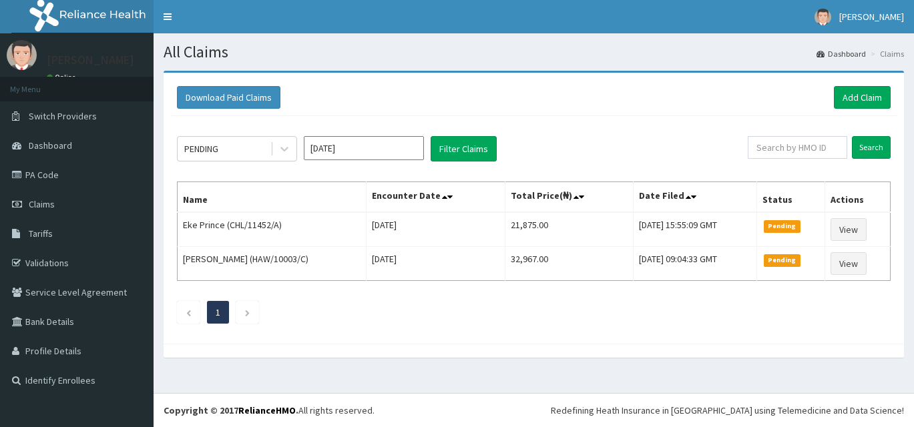 The width and height of the screenshot is (914, 427). What do you see at coordinates (569, 198) in the screenshot?
I see `th: Total Price(₦)` at bounding box center [569, 198].